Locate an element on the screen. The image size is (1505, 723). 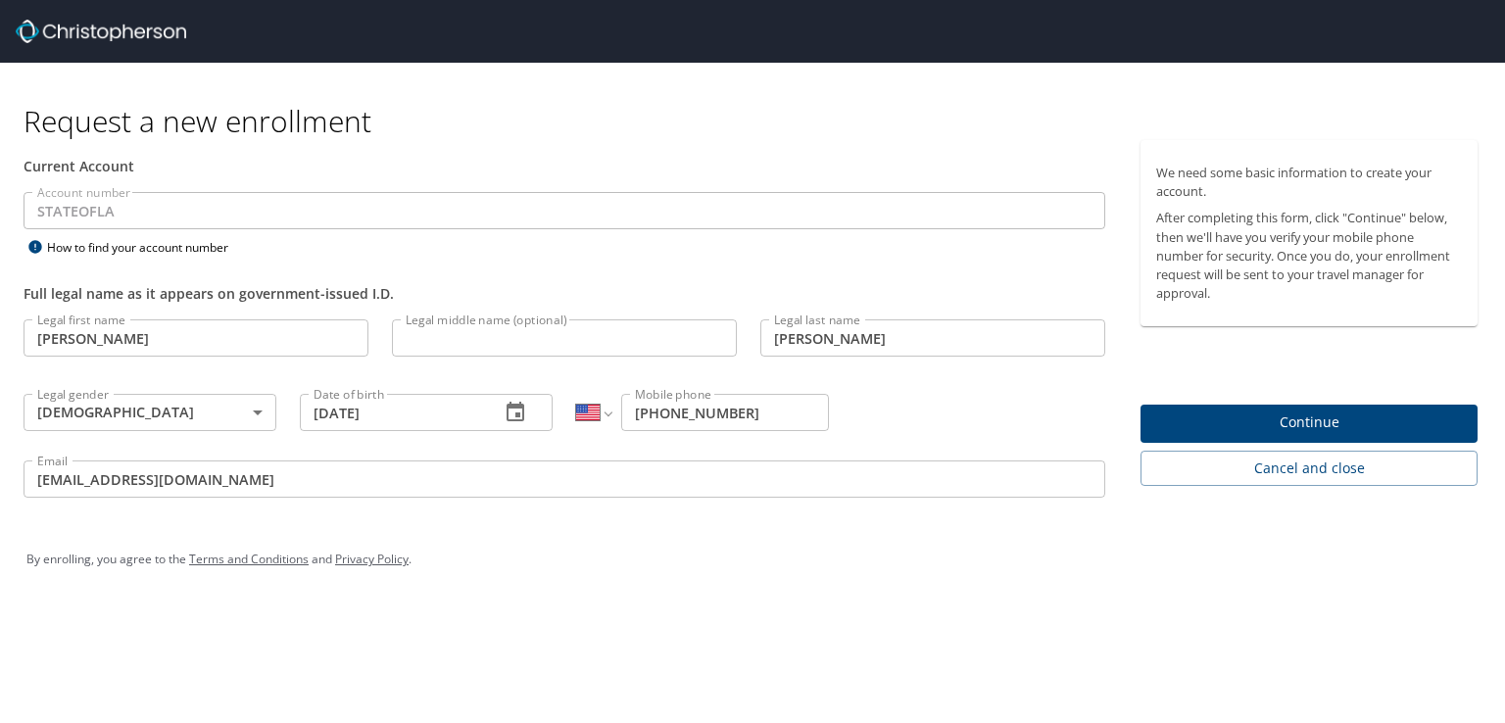
input: MM/DD/YYYY is located at coordinates (392, 413).